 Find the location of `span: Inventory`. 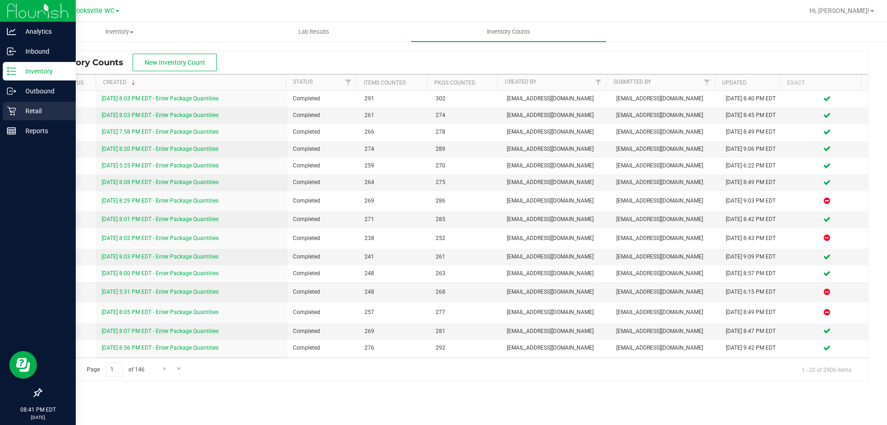

span: Inventory is located at coordinates (119, 32).